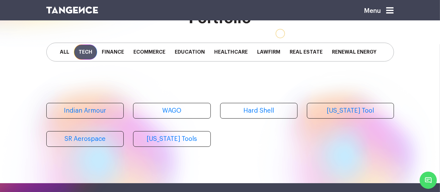  Describe the element at coordinates (172, 111) in the screenshot. I see `a: WAGO` at that location.